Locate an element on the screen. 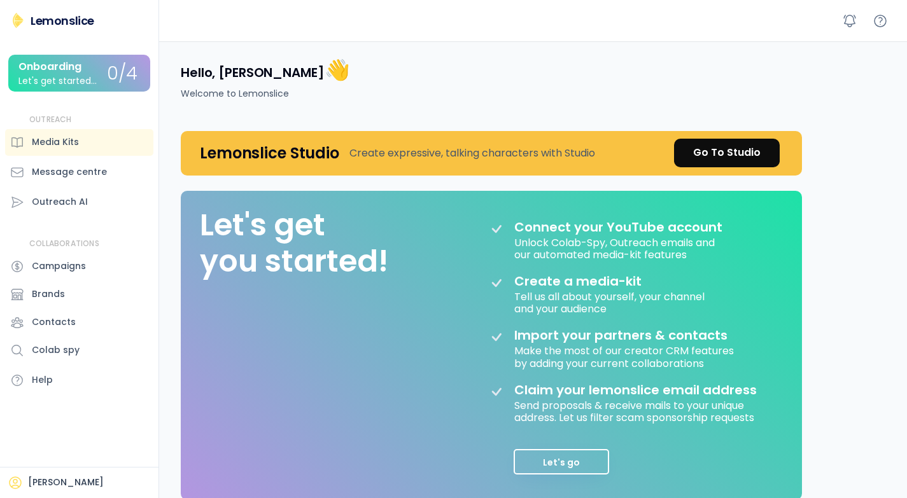  div: OUTREACH is located at coordinates (50, 120).